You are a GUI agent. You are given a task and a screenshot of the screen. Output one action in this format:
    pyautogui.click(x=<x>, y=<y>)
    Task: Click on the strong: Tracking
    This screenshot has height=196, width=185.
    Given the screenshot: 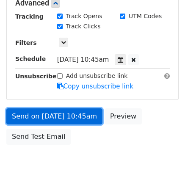 What is the action you would take?
    pyautogui.click(x=29, y=17)
    